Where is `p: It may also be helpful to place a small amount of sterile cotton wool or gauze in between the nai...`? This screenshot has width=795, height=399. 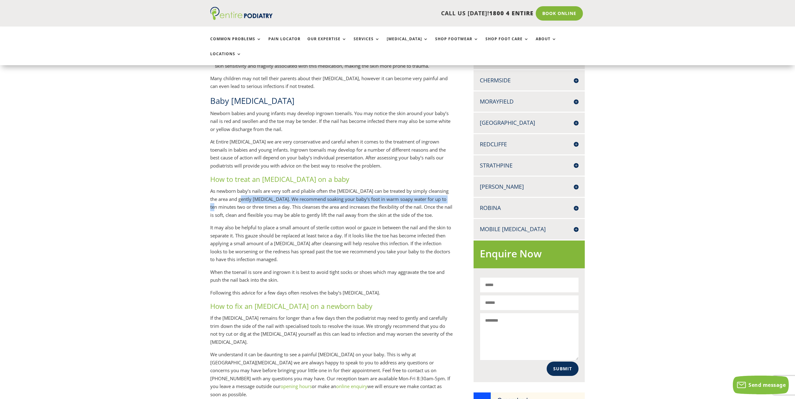 p: It may also be helpful to place a small amount of sterile cotton wool or gauze in between the nai... is located at coordinates (332, 246).